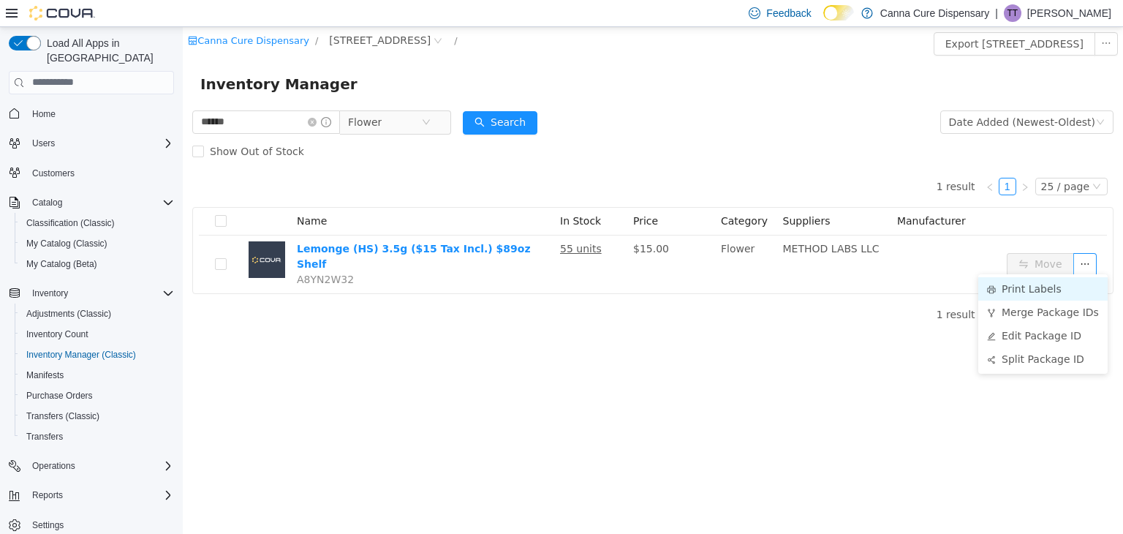 The height and width of the screenshot is (534, 1123). Describe the element at coordinates (45, 436) in the screenshot. I see `a: Transfers` at that location.